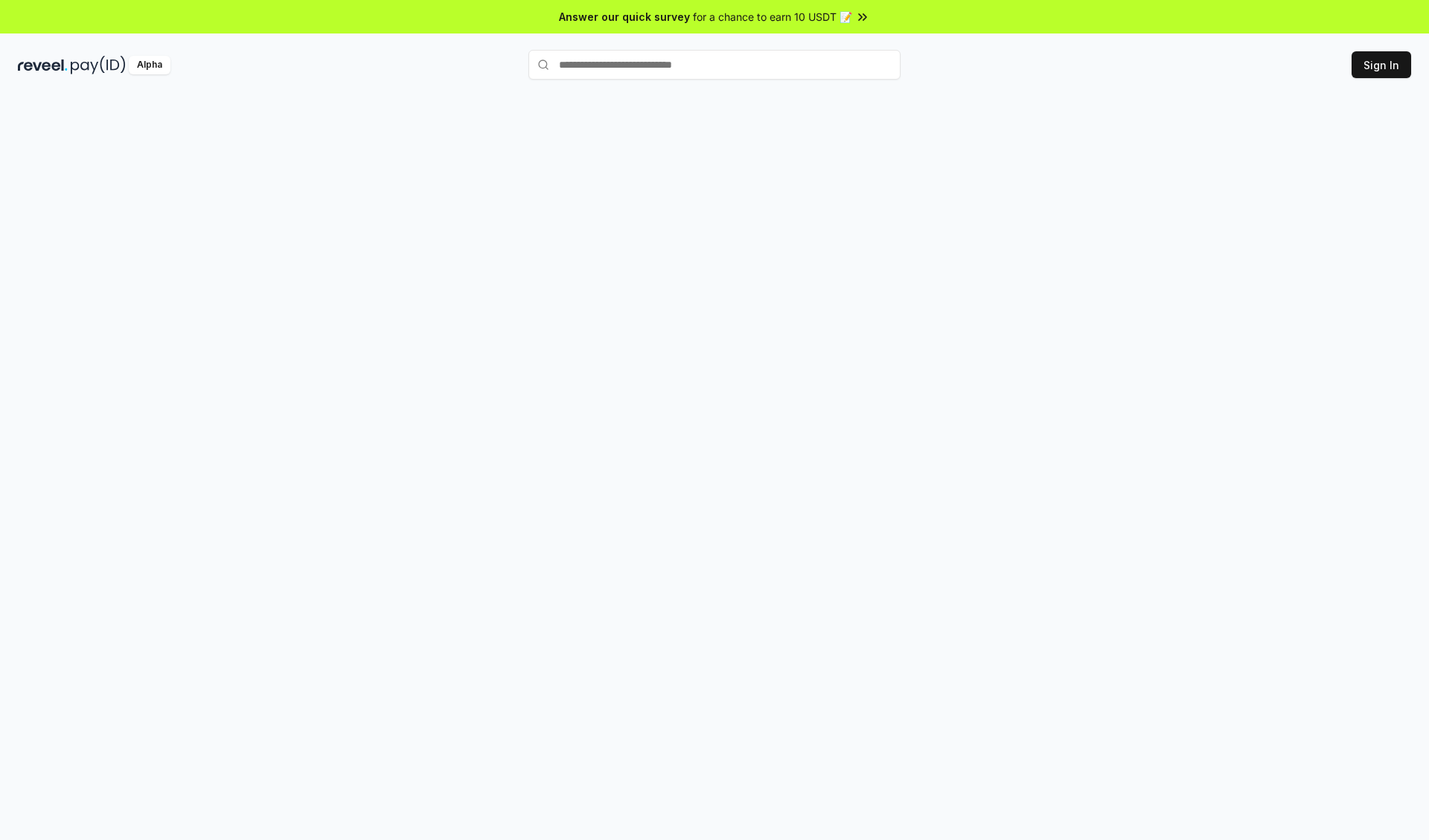 The image size is (1429, 840). Describe the element at coordinates (149, 65) in the screenshot. I see `div: Alpha` at that location.